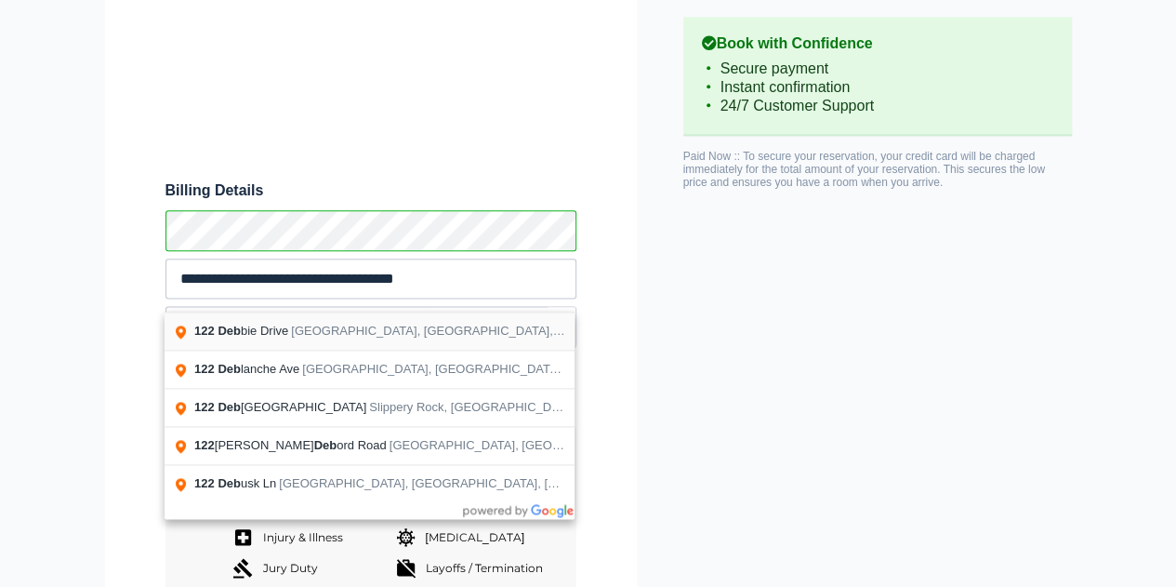 The width and height of the screenshot is (1176, 587). What do you see at coordinates (371, 191) in the screenshot?
I see `span: Billing Details` at bounding box center [371, 191].